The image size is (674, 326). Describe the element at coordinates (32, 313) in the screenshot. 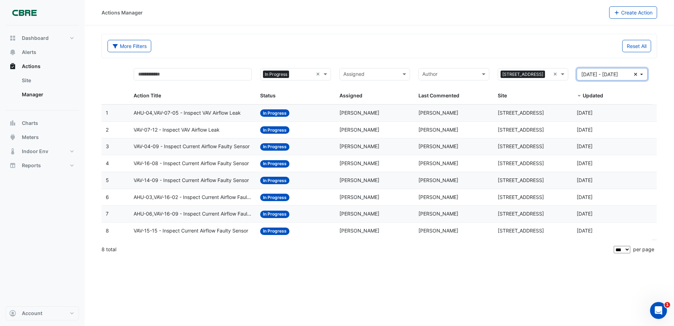

I see `span: Account` at that location.